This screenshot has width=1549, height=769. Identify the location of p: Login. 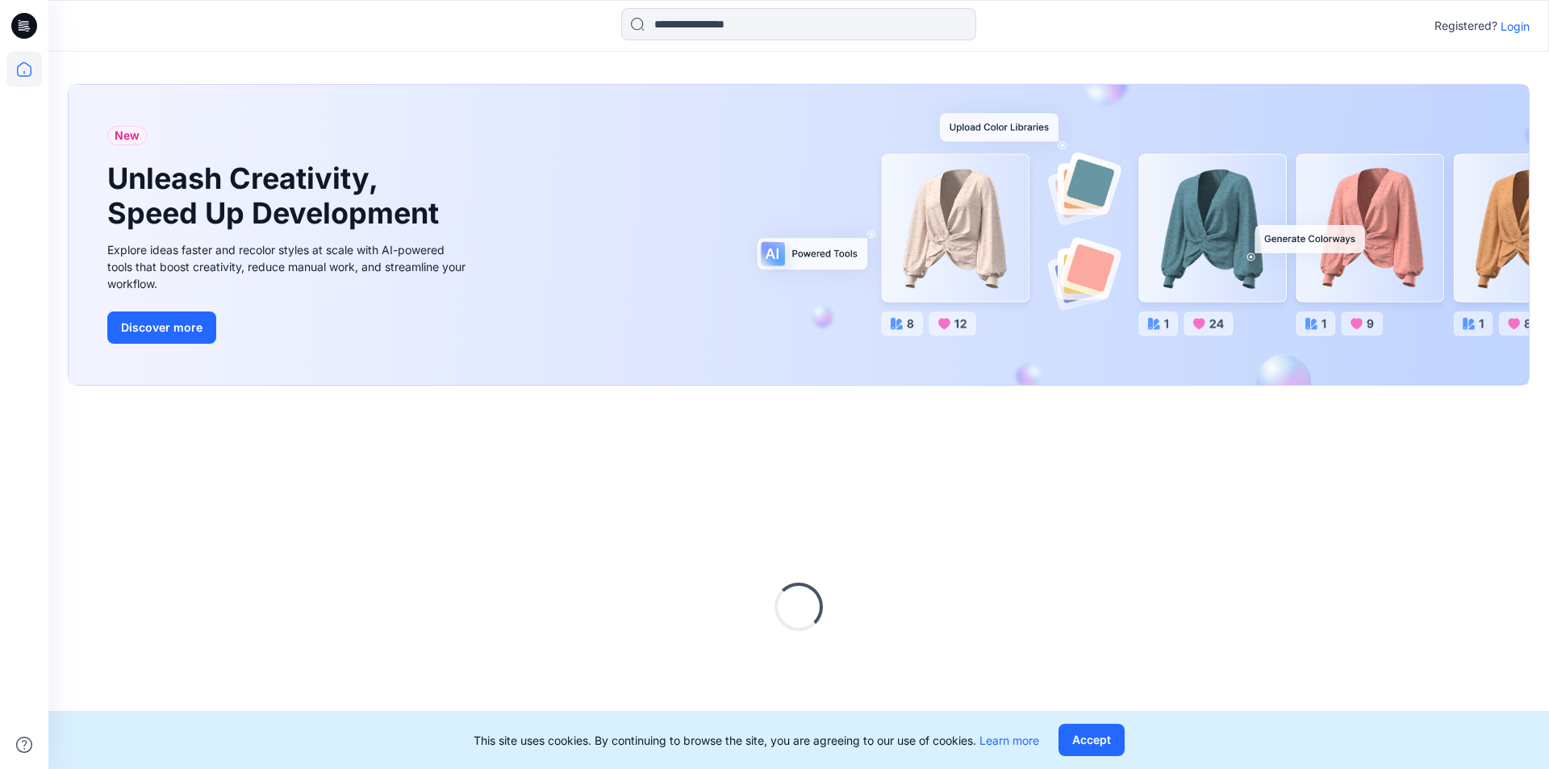
(1515, 26).